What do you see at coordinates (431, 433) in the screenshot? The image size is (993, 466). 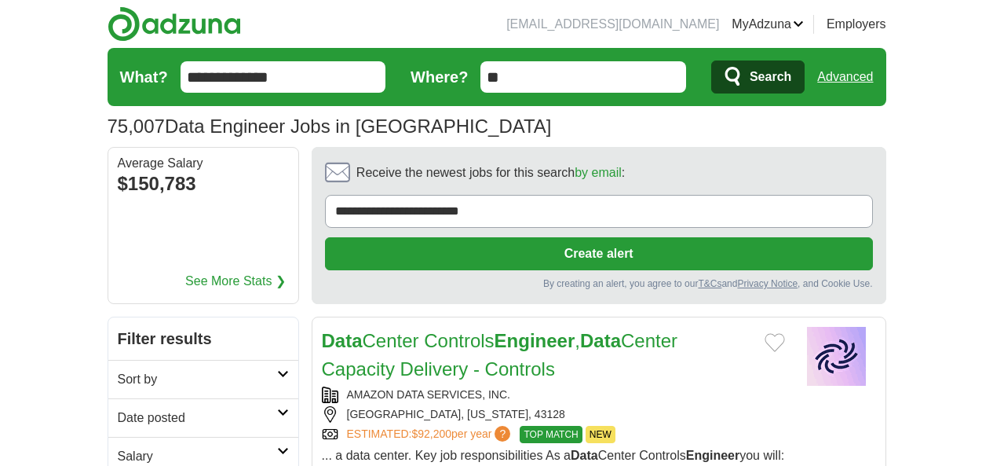 I see `span: $92,200` at bounding box center [431, 433].